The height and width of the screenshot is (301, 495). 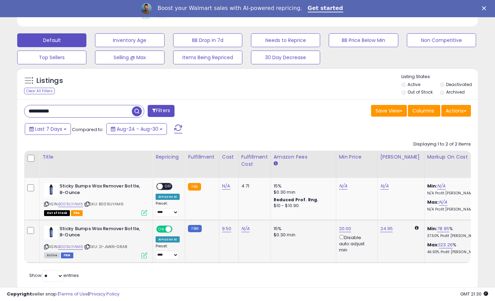 What do you see at coordinates (445, 245) in the screenshot?
I see `a: 123.26` at bounding box center [445, 245].